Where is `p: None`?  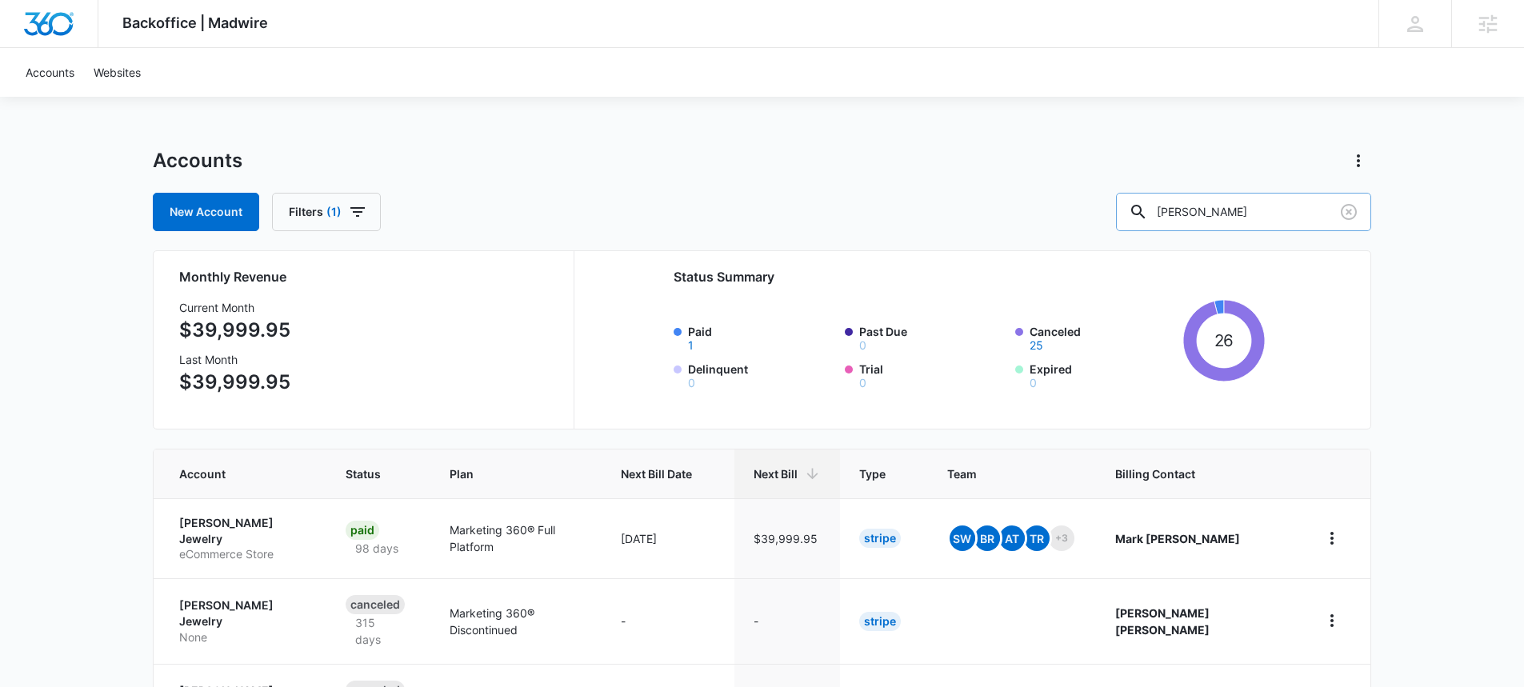 p: None is located at coordinates (243, 638).